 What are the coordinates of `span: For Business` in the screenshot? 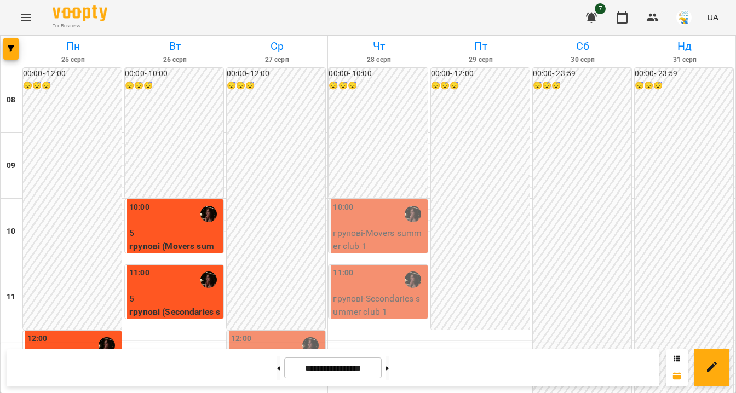 It's located at (80, 26).